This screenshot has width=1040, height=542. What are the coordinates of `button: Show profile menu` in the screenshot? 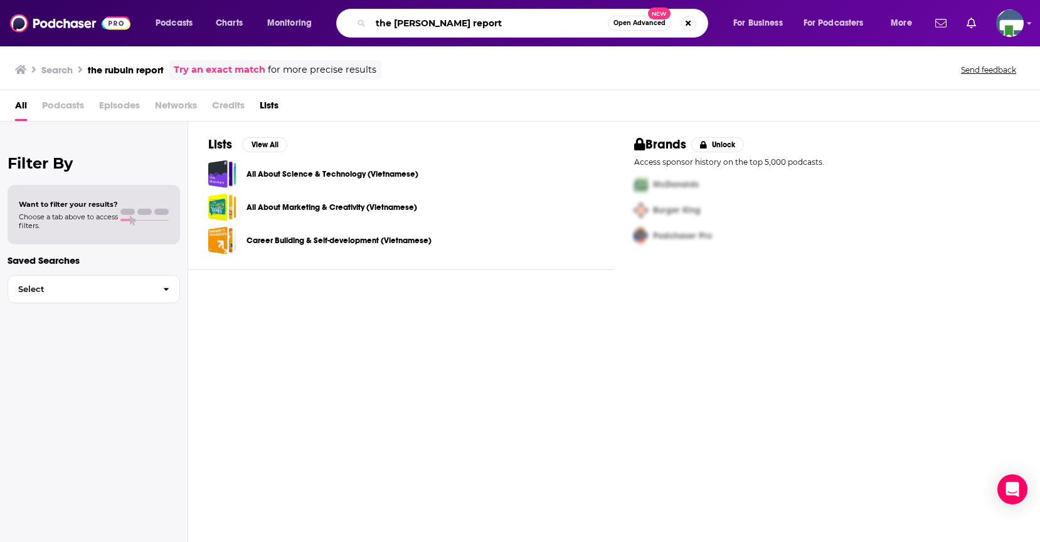 It's located at (1009, 23).